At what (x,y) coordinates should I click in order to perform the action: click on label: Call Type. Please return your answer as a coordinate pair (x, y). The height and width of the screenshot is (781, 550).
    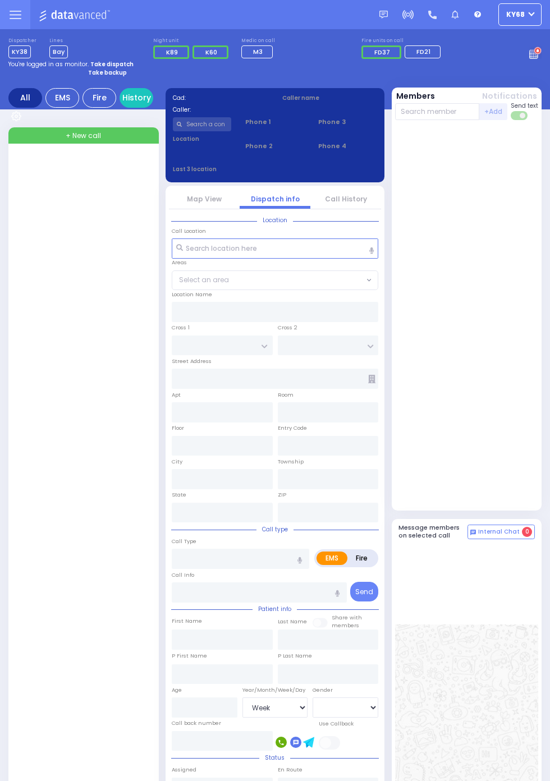
    Looking at the image, I should click on (184, 542).